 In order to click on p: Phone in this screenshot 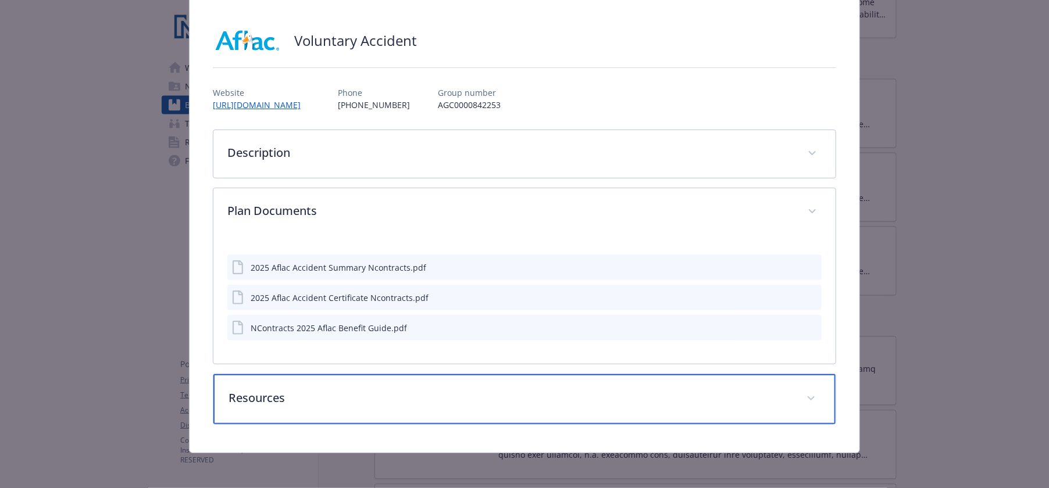, I will do `click(374, 92)`.